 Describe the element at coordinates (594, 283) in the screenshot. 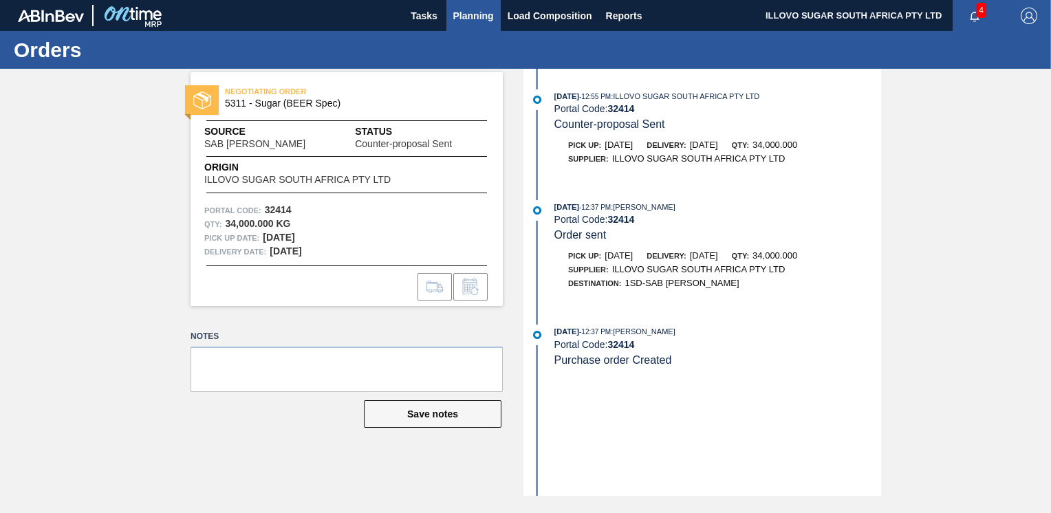

I see `span: Destination:` at that location.